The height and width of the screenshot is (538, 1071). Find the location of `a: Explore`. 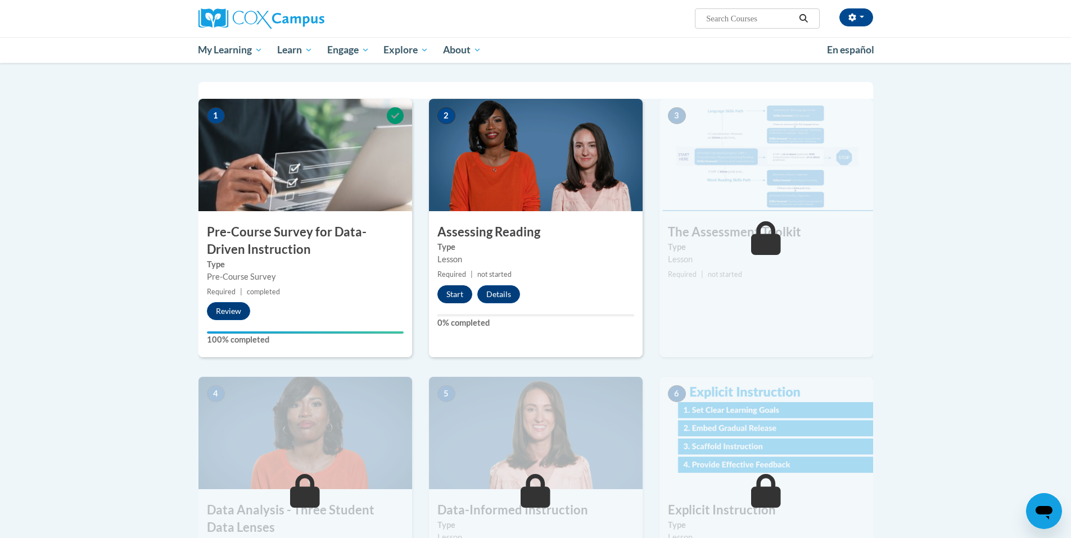

a: Explore is located at coordinates (406, 50).